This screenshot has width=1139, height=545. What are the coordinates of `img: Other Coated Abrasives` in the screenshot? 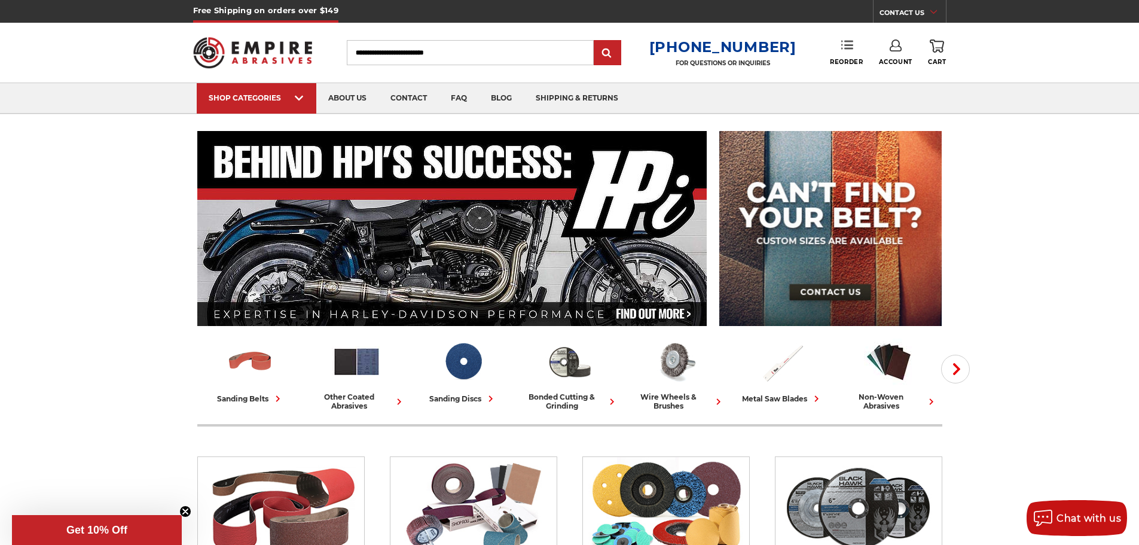 It's located at (356, 361).